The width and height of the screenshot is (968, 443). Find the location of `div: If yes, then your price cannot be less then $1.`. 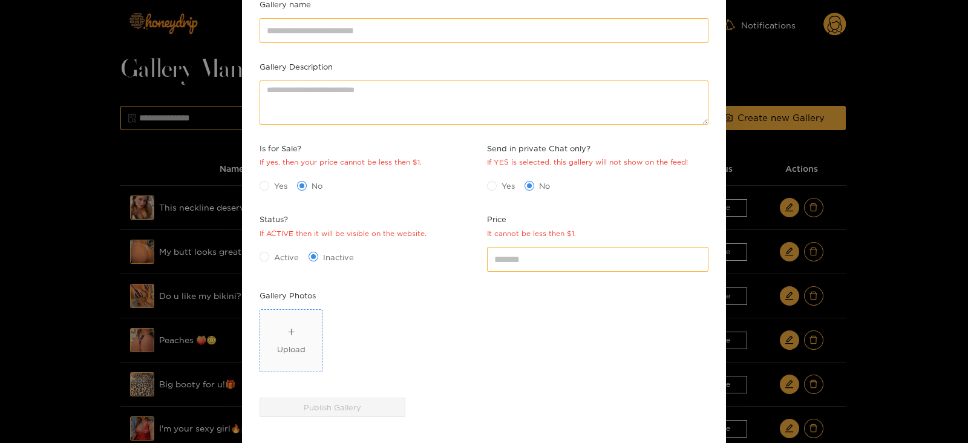

div: If yes, then your price cannot be less then $1. is located at coordinates (341, 162).